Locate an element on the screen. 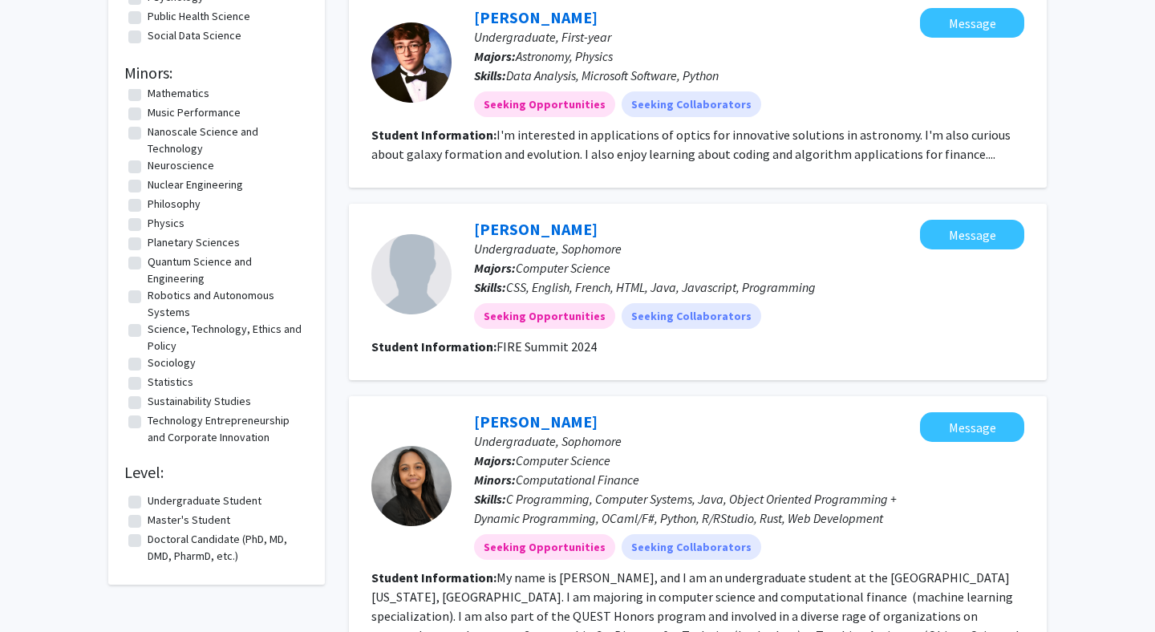 This screenshot has height=632, width=1155. label: Social Data Science is located at coordinates (194, 35).